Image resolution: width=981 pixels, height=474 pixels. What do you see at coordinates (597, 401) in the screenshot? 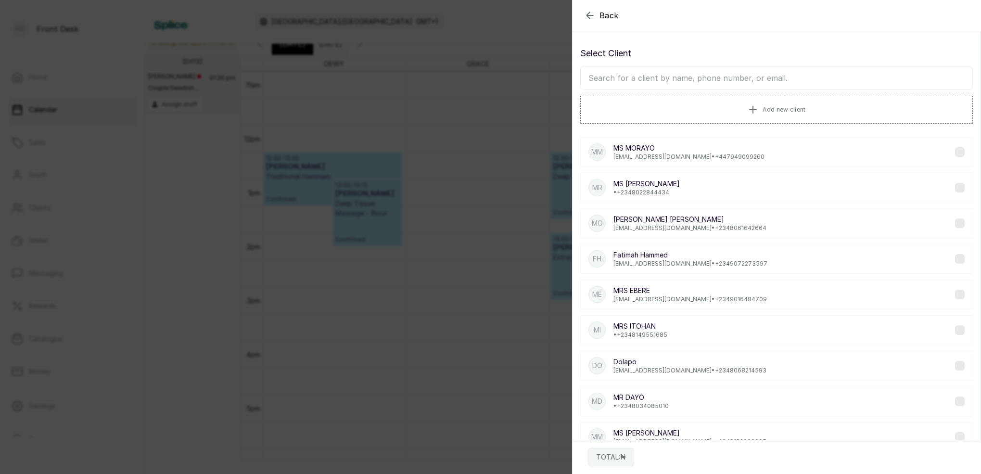
I see `p: MD` at bounding box center [597, 401].